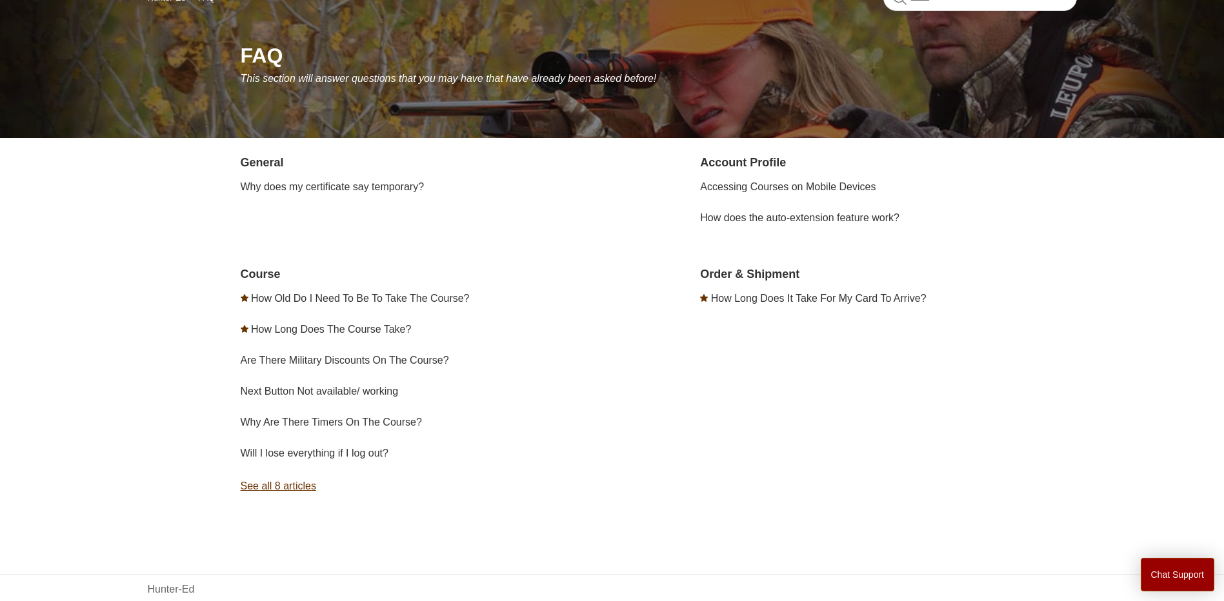 The height and width of the screenshot is (601, 1224). What do you see at coordinates (1178, 575) in the screenshot?
I see `button: Chat Support` at bounding box center [1178, 575].